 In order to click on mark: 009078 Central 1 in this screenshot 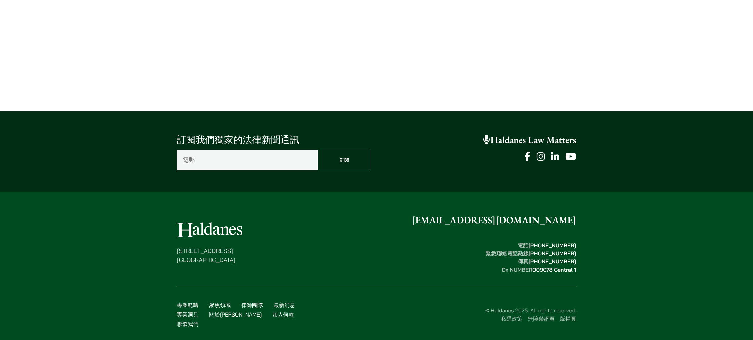, I will do `click(554, 270)`.